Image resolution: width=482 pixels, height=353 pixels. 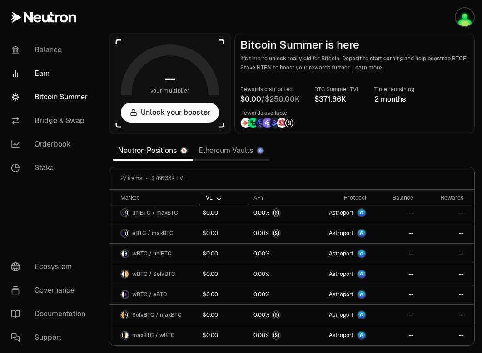 I want to click on a: Neutron Positions, so click(x=153, y=151).